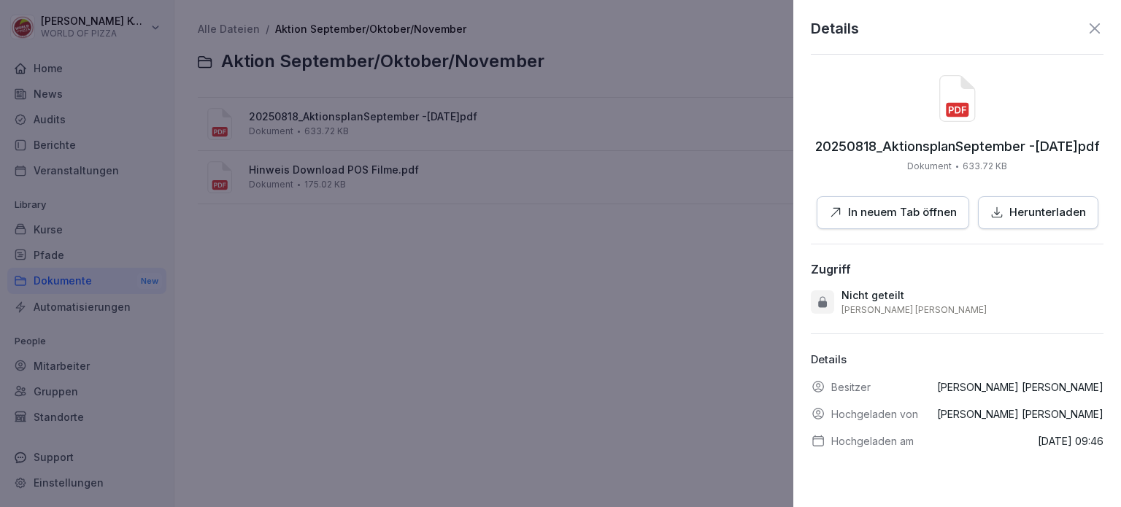 This screenshot has height=507, width=1121. I want to click on p: 633.72 KB, so click(985, 166).